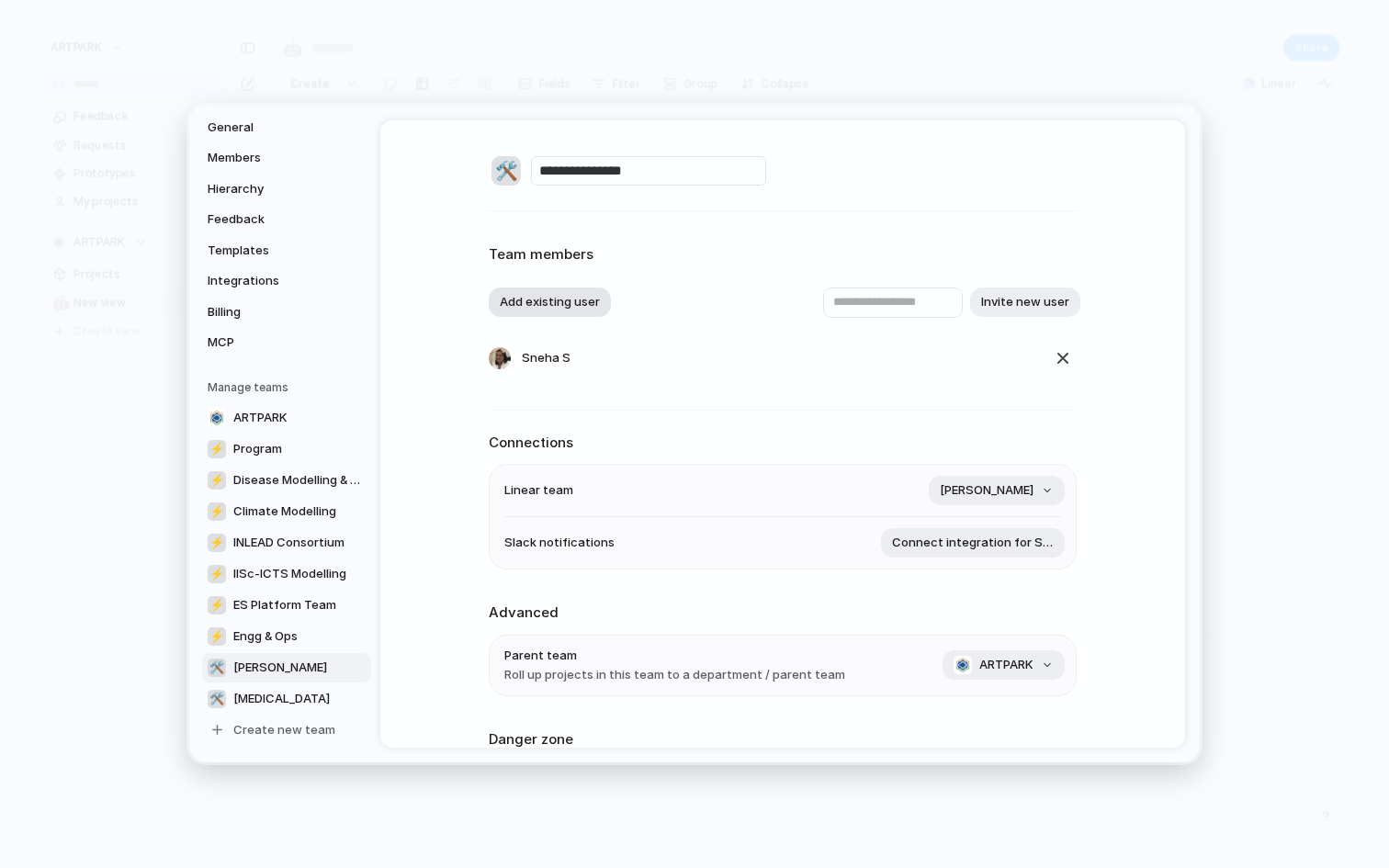  What do you see at coordinates (300, 480) in the screenshot?
I see `span: Disease Modelling & Analysis` at bounding box center [300, 480].